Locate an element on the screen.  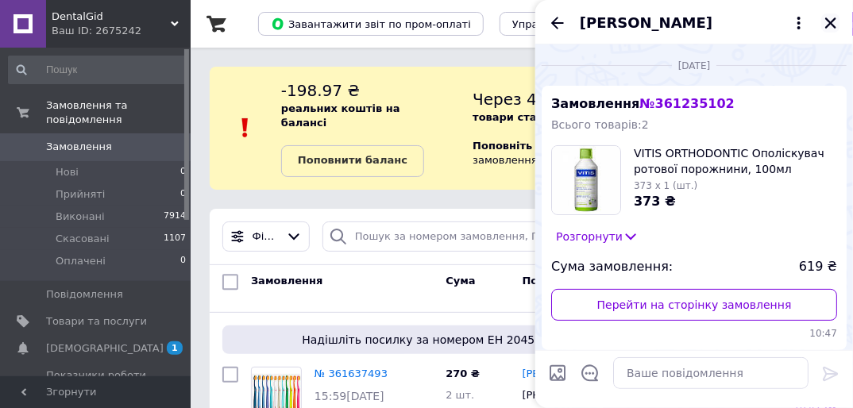
a: Перейти на сторінку замовлення is located at coordinates (694, 305).